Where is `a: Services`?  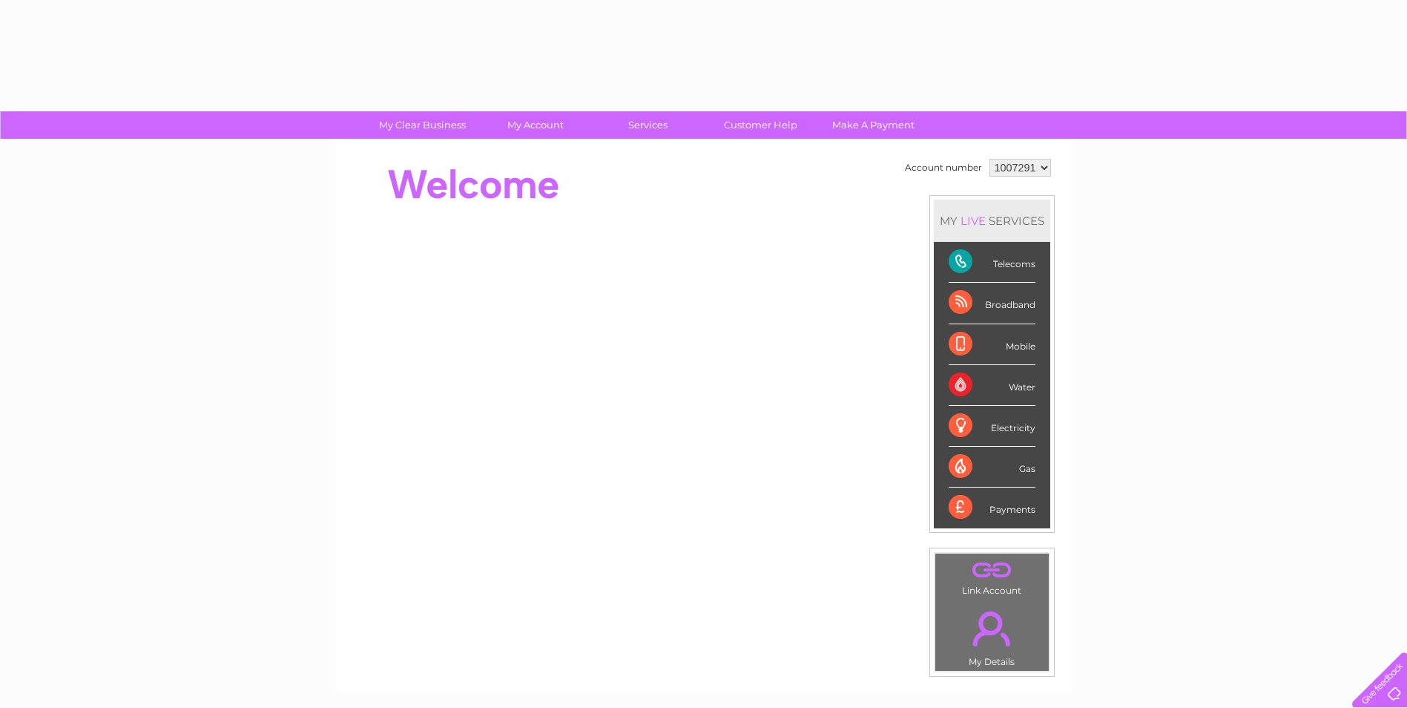
a: Services is located at coordinates (647, 125).